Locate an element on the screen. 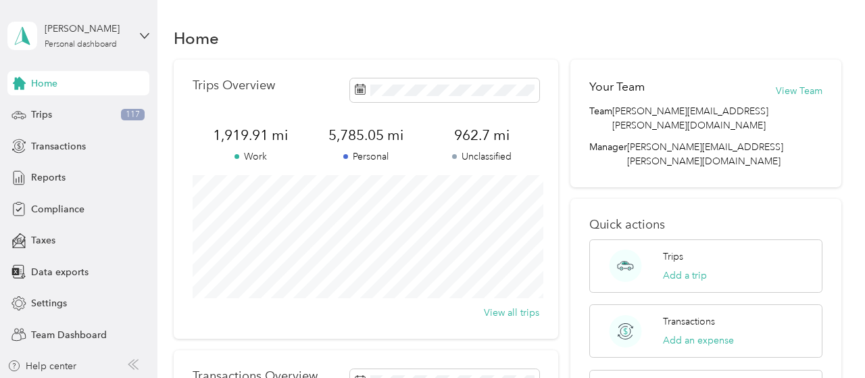 The width and height of the screenshot is (865, 378). span: Settings is located at coordinates (49, 303).